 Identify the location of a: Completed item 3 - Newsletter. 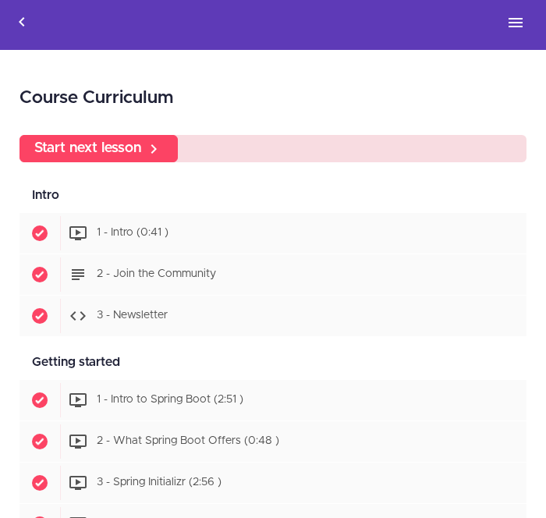
(273, 316).